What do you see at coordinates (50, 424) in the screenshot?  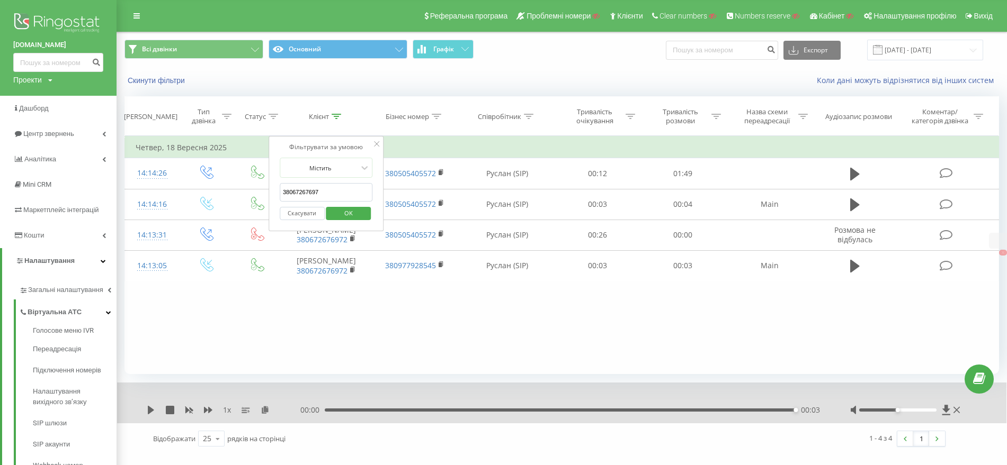 I see `span: SIP шлюзи` at bounding box center [50, 424].